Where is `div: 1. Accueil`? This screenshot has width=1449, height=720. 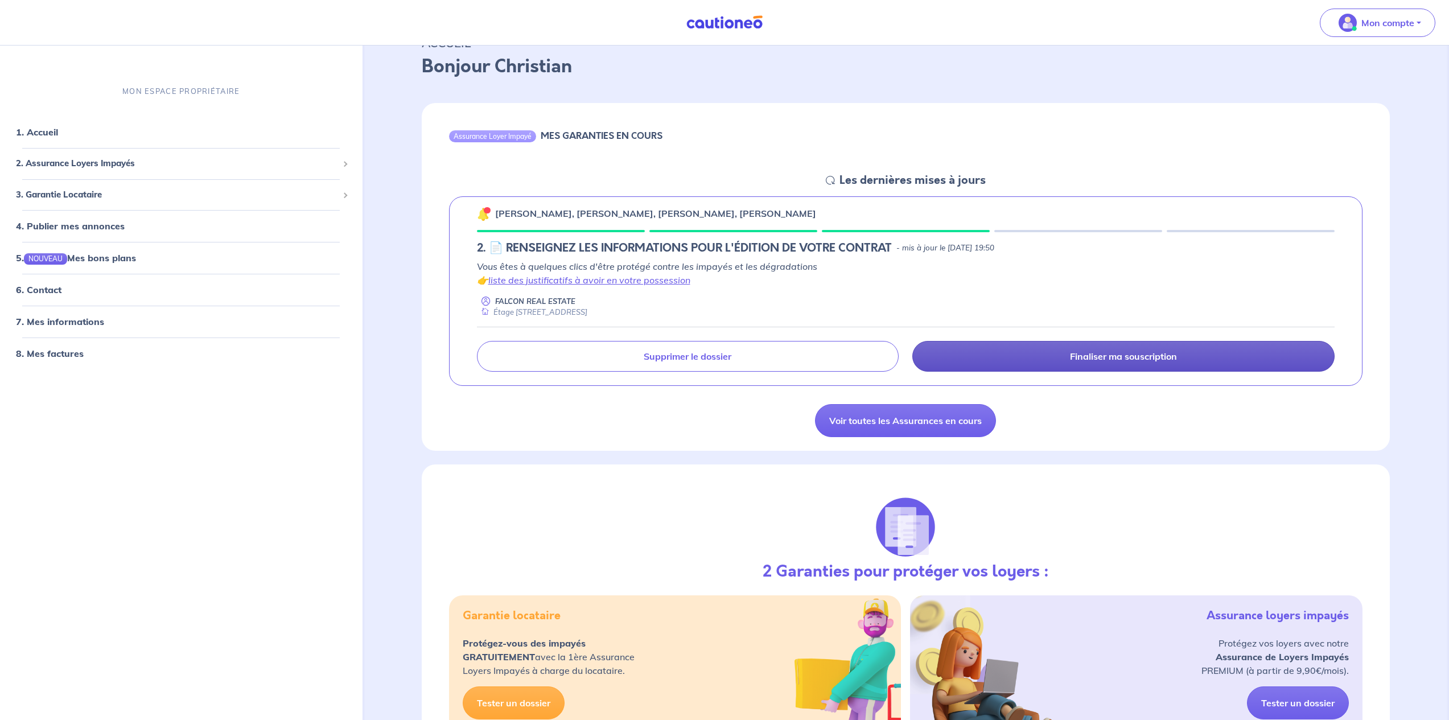 div: 1. Accueil is located at coordinates (181, 132).